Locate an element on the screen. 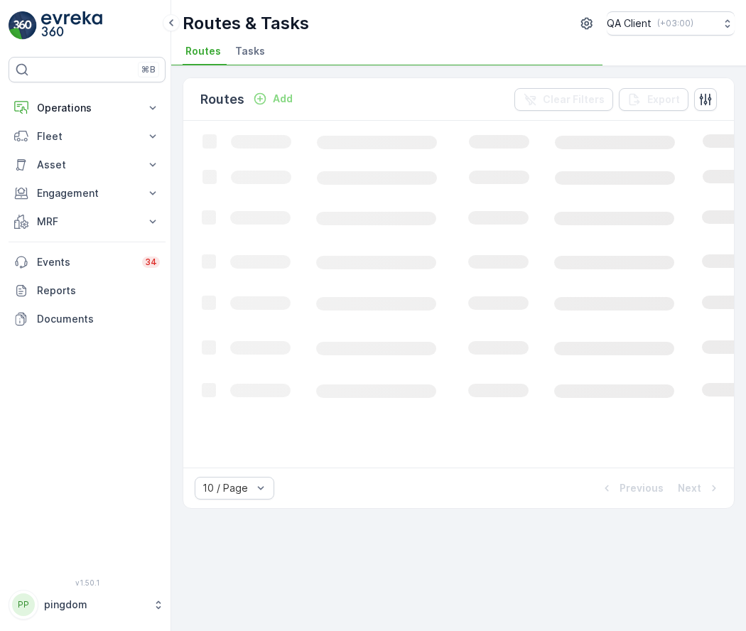 The width and height of the screenshot is (746, 631). button: Operations is located at coordinates (87, 108).